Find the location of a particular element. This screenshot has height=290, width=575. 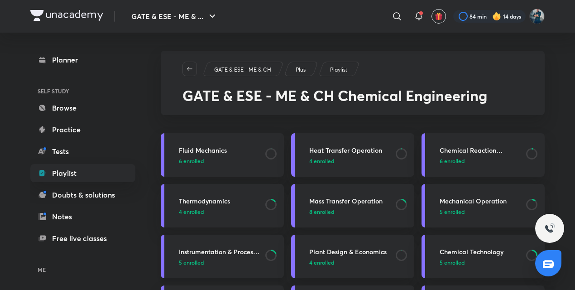

a: Instrumentation & Process Control5 enrolled is located at coordinates (222, 256).